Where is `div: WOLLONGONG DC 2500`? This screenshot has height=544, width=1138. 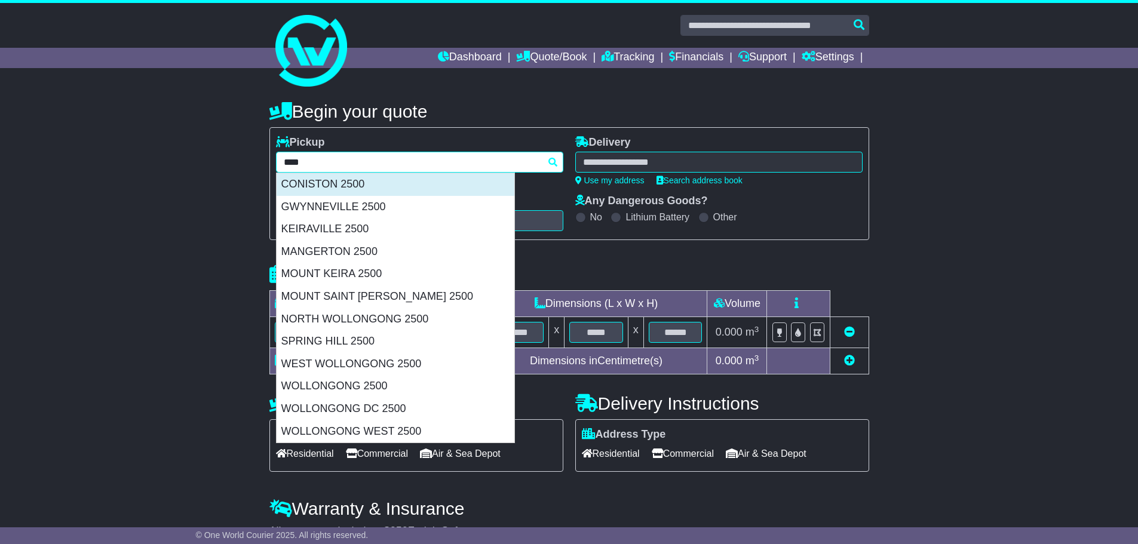
div: WOLLONGONG DC 2500 is located at coordinates (395, 409).